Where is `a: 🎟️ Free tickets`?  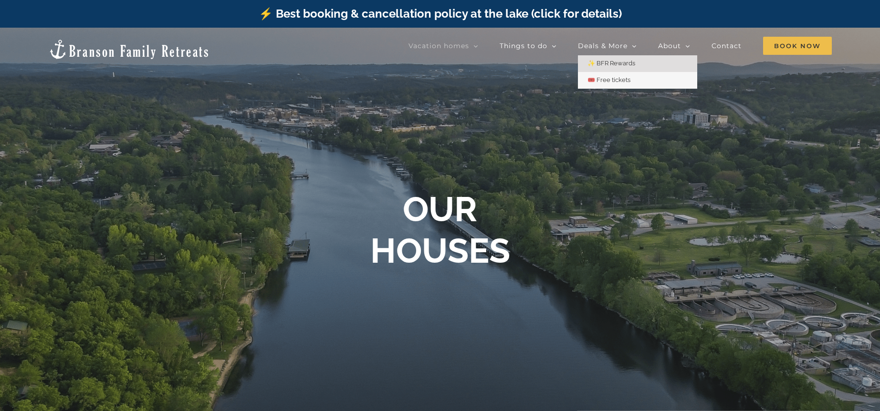 a: 🎟️ Free tickets is located at coordinates (637, 80).